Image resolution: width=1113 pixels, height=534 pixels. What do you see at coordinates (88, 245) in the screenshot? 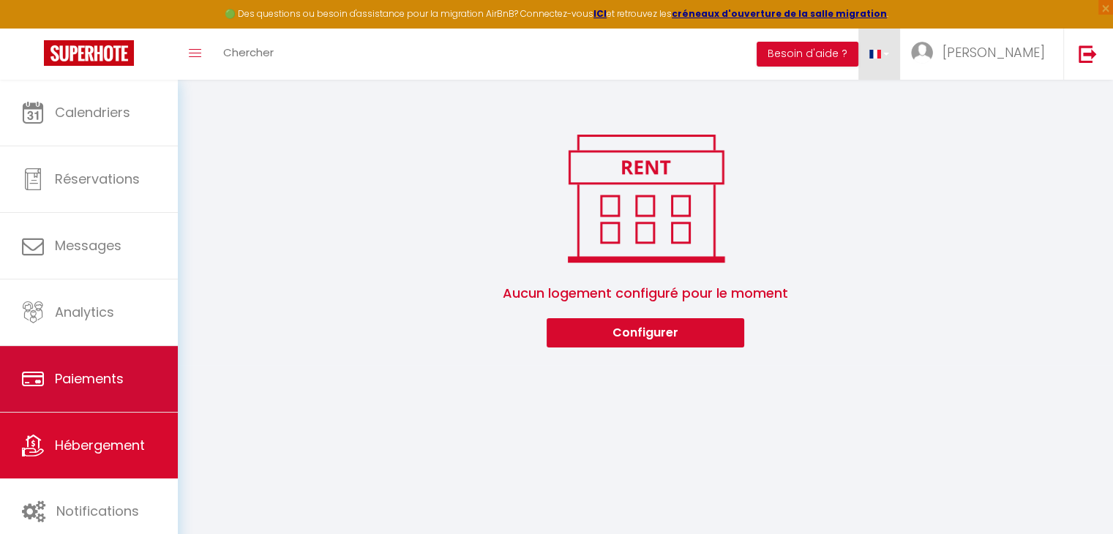
I see `span: Messages` at bounding box center [88, 245].